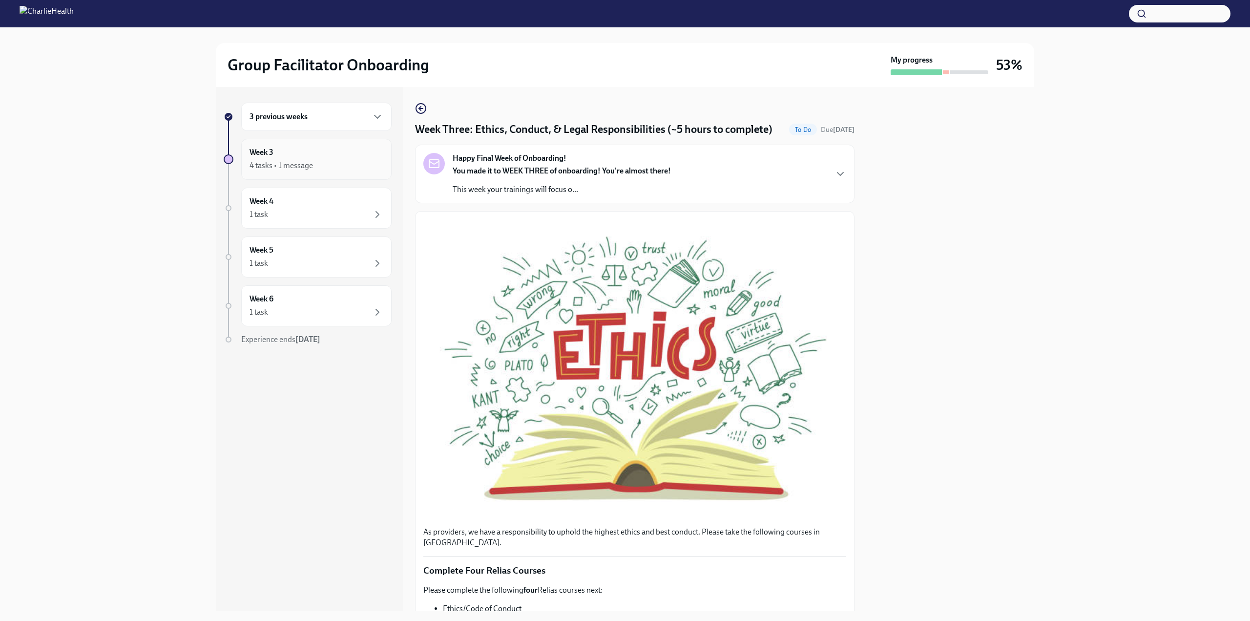 This screenshot has width=1250, height=621. What do you see at coordinates (561, 170) in the screenshot?
I see `strong: You made it to WEEK THREE of onboarding! You're almost there!` at bounding box center [561, 170].